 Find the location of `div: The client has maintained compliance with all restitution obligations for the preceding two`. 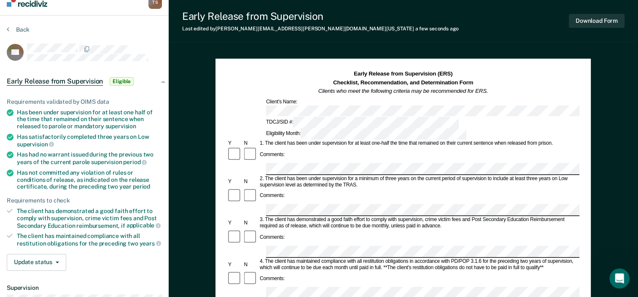

div: The client has maintained compliance with all restitution obligations for the preceding two is located at coordinates (89, 239).